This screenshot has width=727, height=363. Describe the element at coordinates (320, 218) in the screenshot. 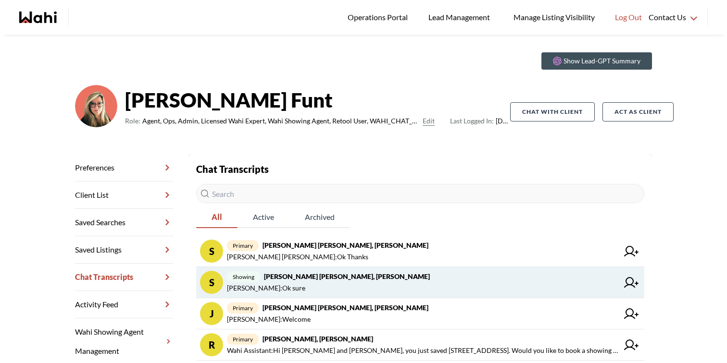

I see `button: Archived` at that location.